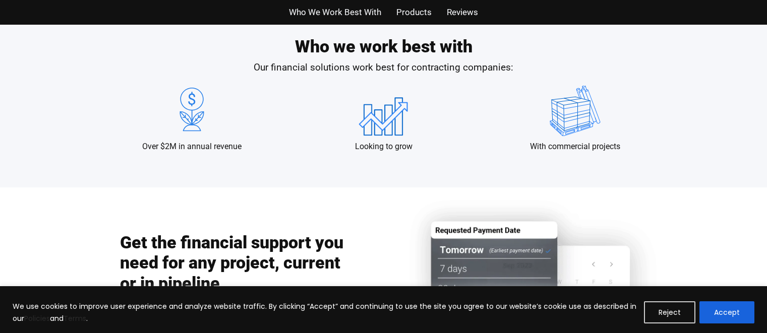 The height and width of the screenshot is (333, 767). I want to click on p: We use cookies to improve user experience and analyze website traffic. By clicking “Accept” and c..., so click(324, 313).